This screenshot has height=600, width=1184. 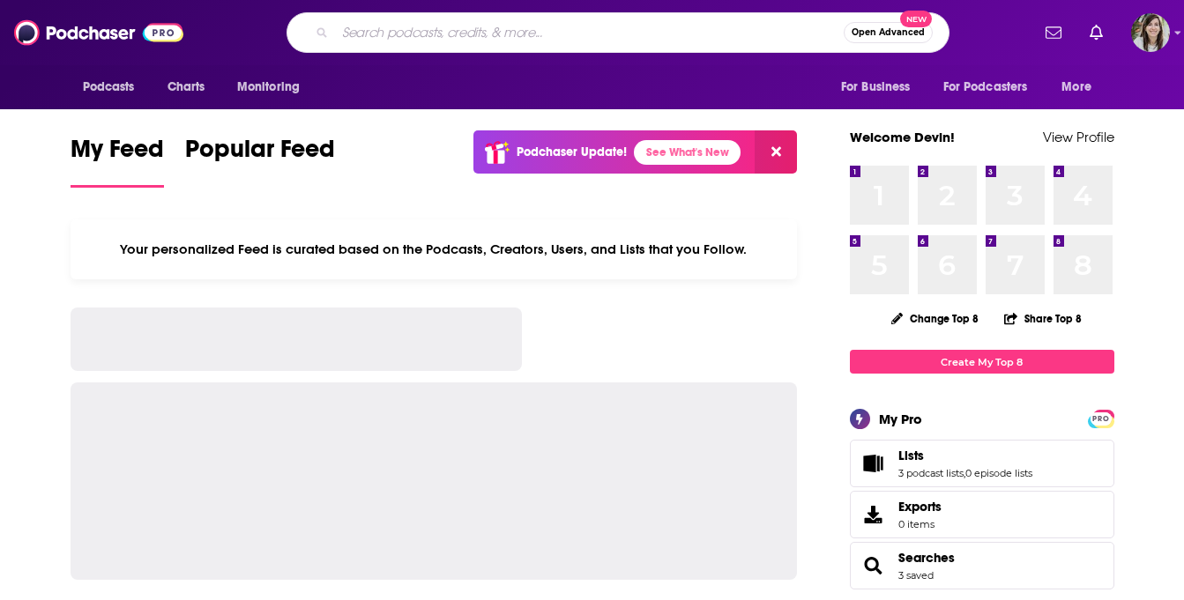 I want to click on a: PRO, so click(x=1101, y=418).